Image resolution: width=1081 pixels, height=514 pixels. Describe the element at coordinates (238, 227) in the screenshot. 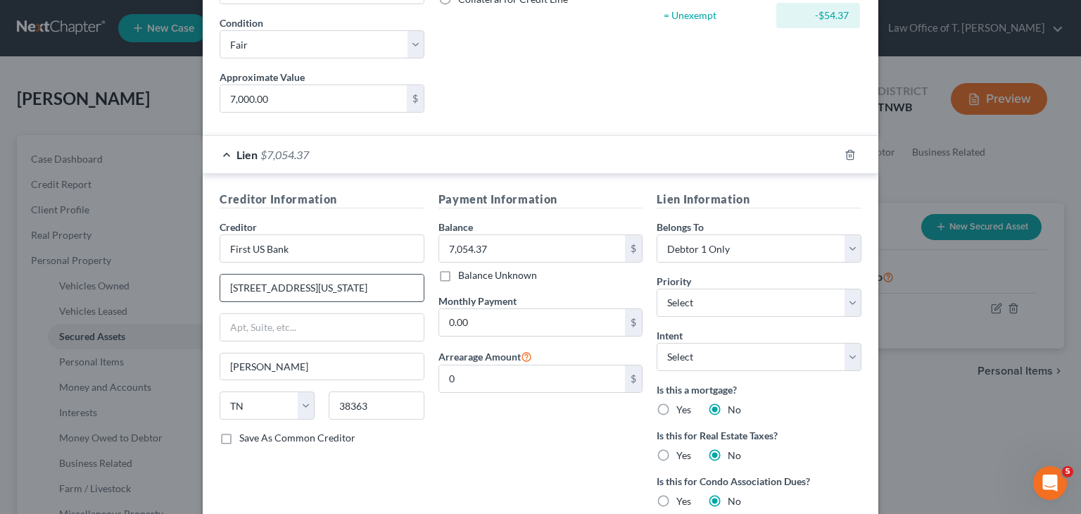

I see `span: Creditor` at that location.